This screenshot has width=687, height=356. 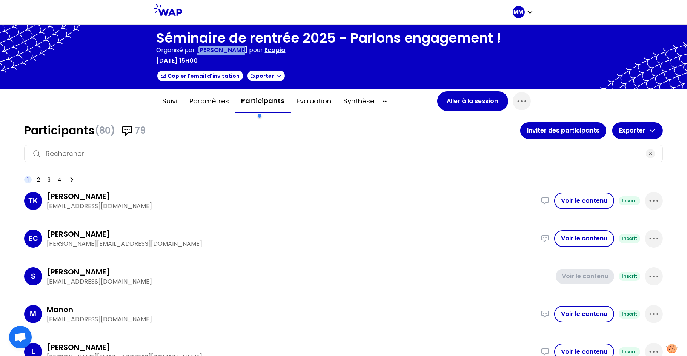 What do you see at coordinates (256, 50) in the screenshot?
I see `p: pour` at bounding box center [256, 50].